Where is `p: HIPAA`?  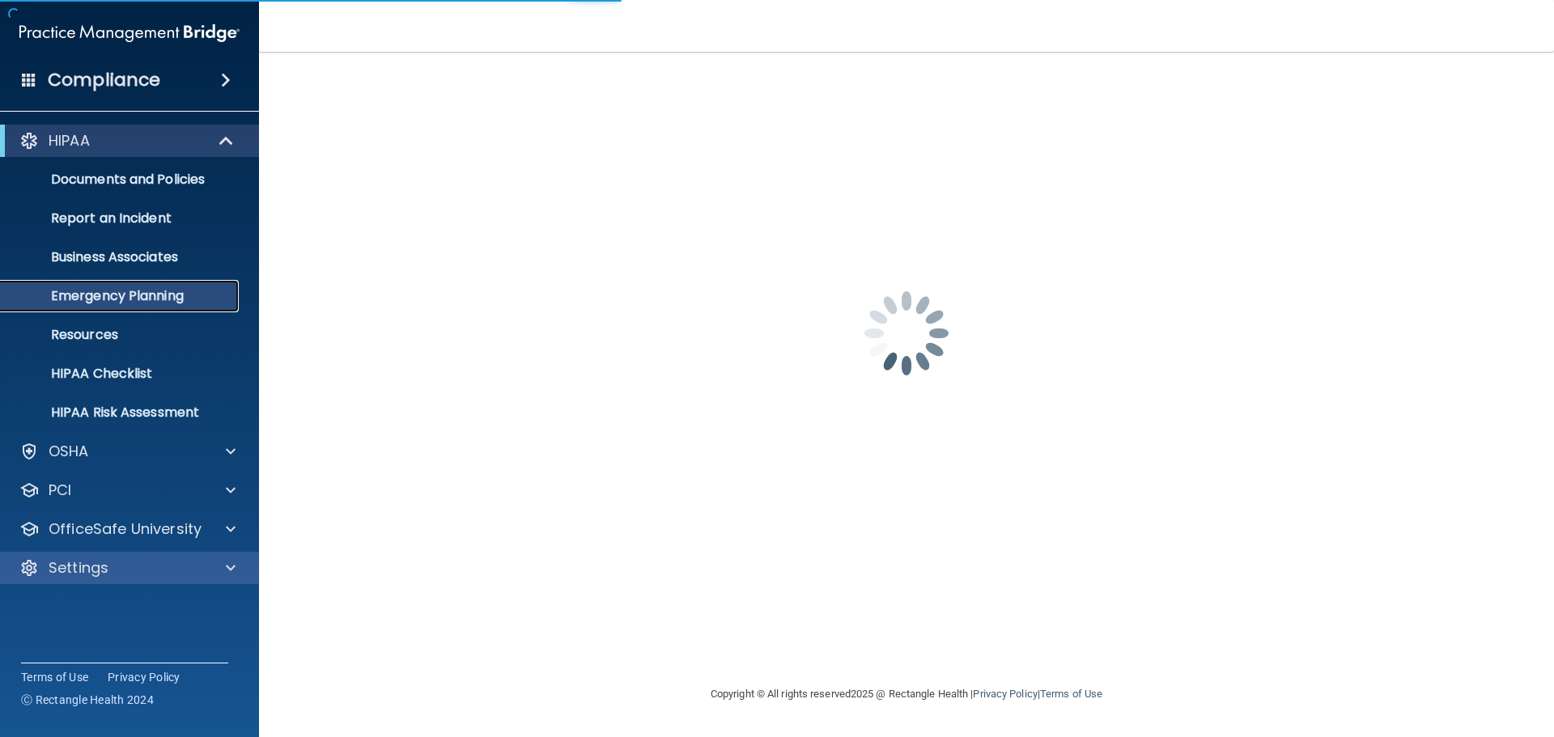 p: HIPAA is located at coordinates (69, 141).